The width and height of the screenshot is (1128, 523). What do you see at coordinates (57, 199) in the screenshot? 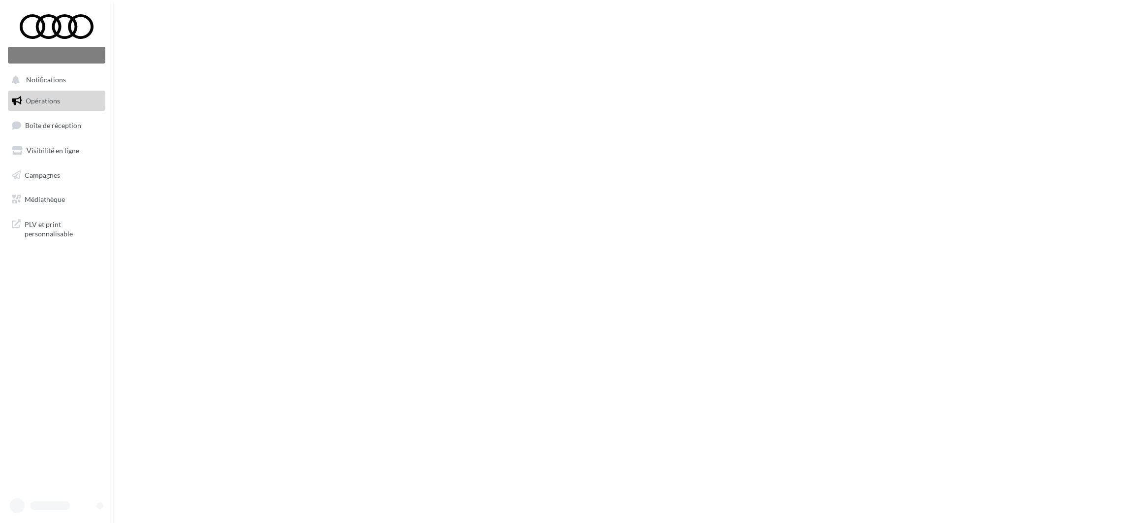
I see `a: Médiathèque` at bounding box center [57, 199].